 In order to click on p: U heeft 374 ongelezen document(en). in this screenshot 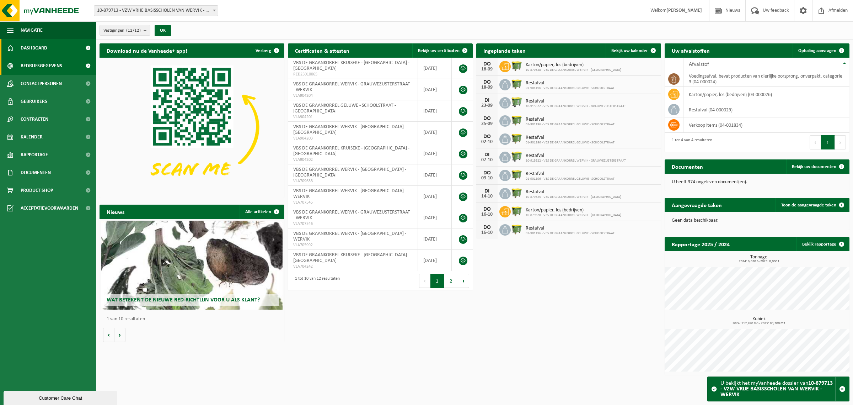, I will do `click(757, 182)`.